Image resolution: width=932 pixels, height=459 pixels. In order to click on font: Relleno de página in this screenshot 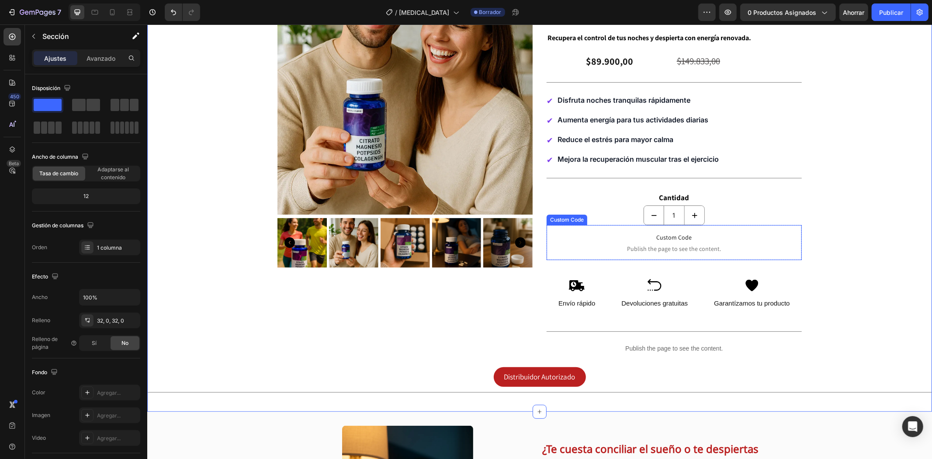, I will do `click(45, 343)`.